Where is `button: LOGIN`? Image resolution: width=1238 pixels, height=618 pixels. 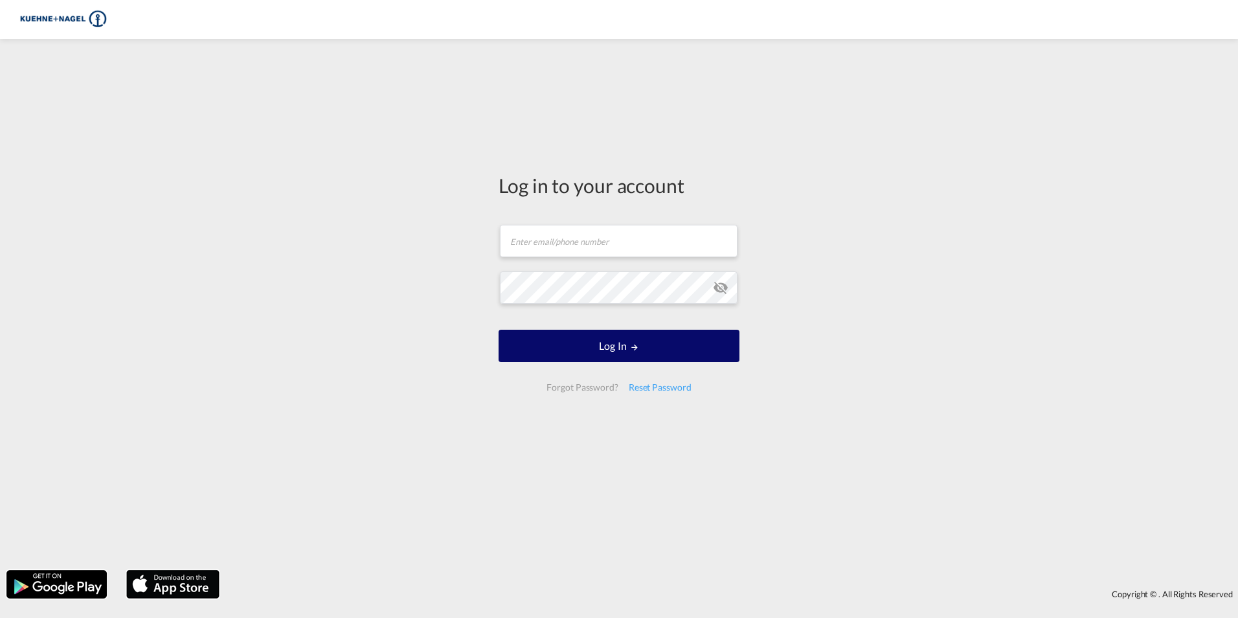
button: LOGIN is located at coordinates (619, 346).